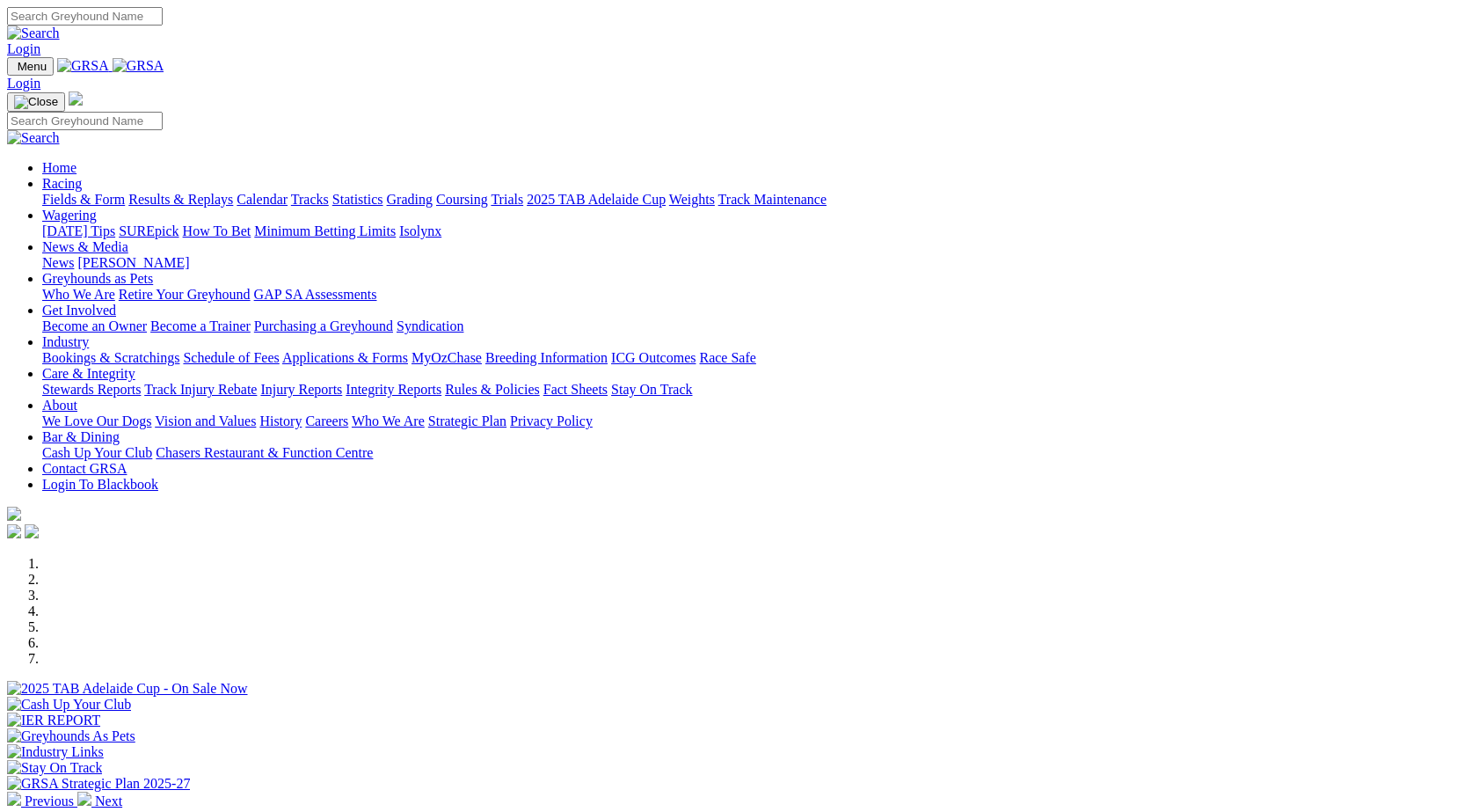 This screenshot has height=812, width=1464. I want to click on a: Tracks, so click(310, 199).